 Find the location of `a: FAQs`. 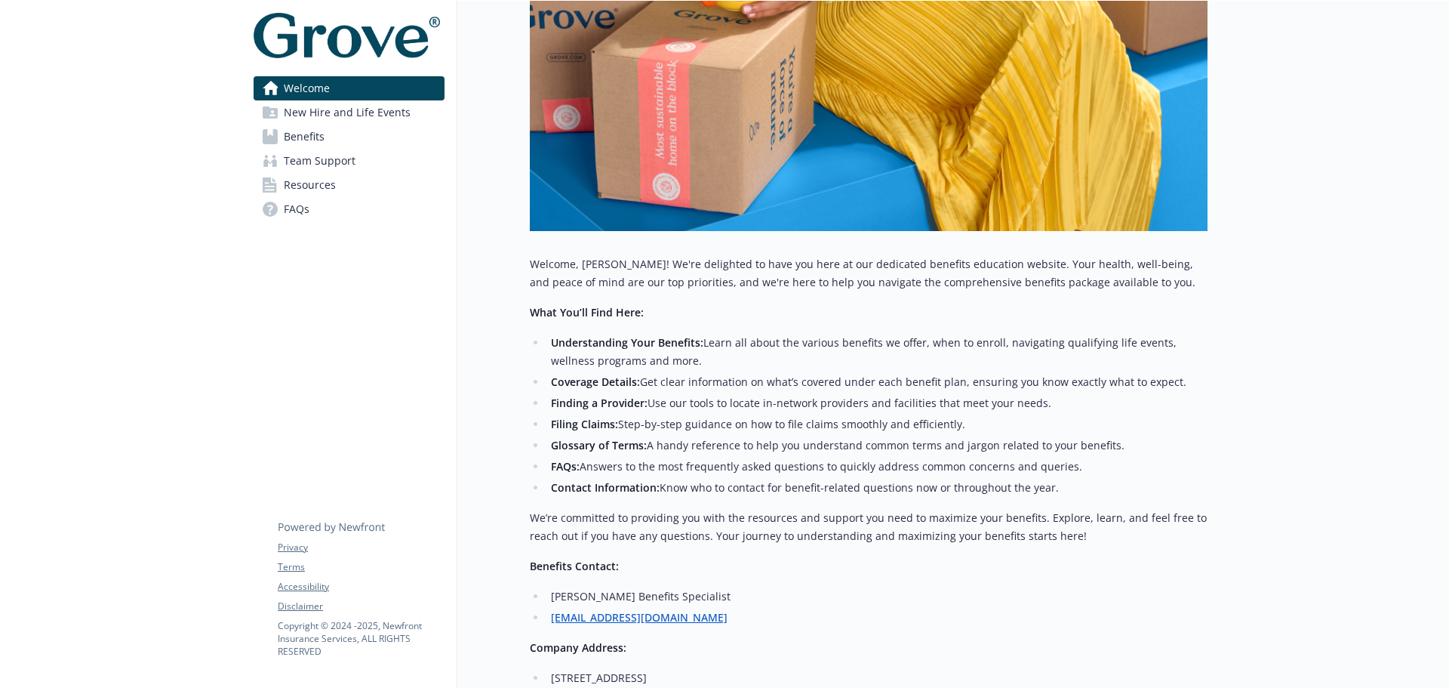

a: FAQs is located at coordinates (349, 209).